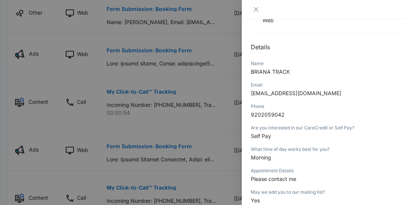 Image resolution: width=407 pixels, height=205 pixels. I want to click on span: close, so click(256, 9).